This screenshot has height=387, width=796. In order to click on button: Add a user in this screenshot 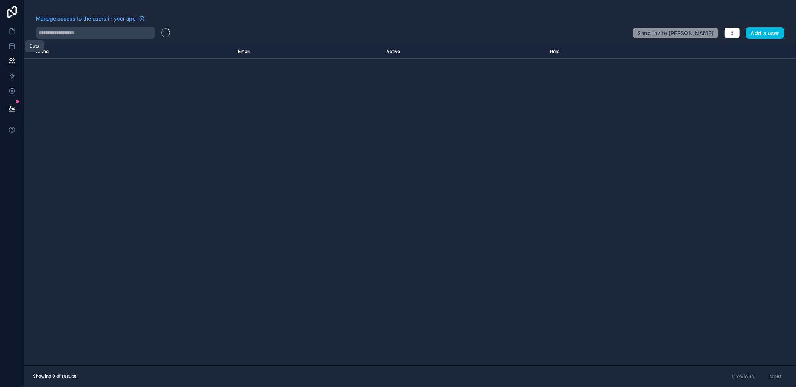, I will do `click(765, 33)`.